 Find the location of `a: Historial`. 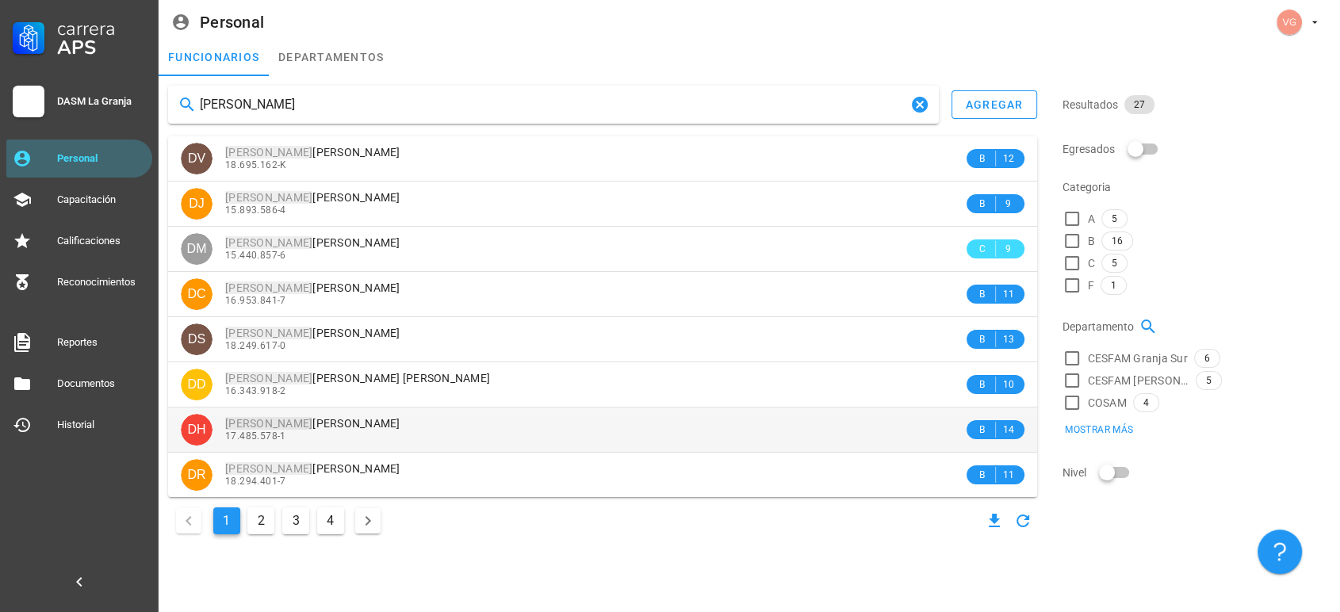

a: Historial is located at coordinates (79, 425).